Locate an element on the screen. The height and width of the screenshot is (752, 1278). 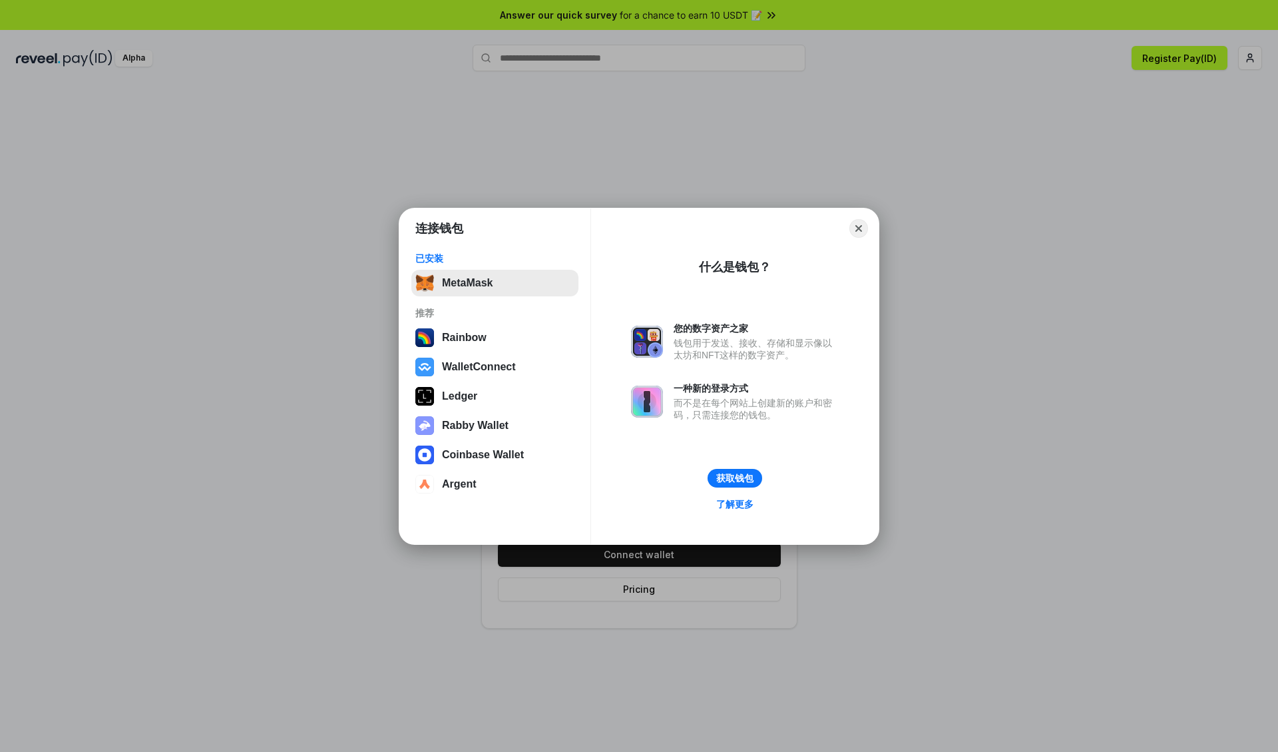
div: Argent is located at coordinates (459, 484).